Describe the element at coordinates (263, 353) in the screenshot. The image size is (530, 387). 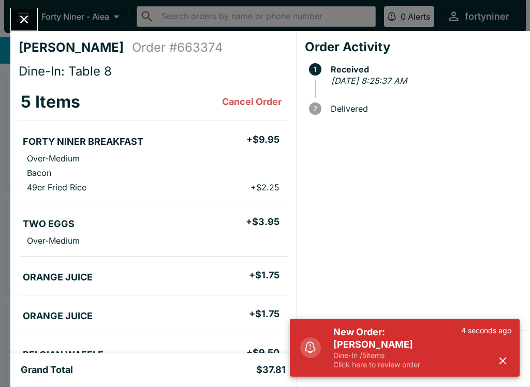
I see `h5: + $9.50` at that location.